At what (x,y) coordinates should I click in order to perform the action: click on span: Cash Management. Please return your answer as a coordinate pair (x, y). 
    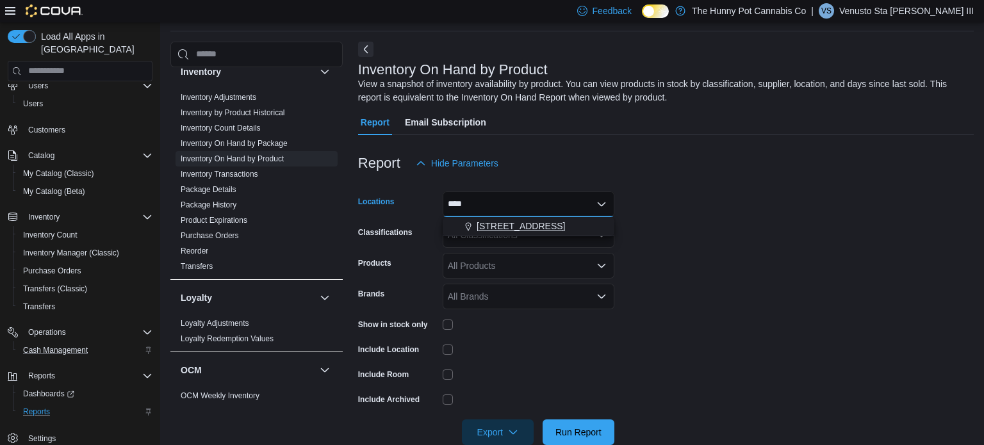
    Looking at the image, I should click on (55, 351).